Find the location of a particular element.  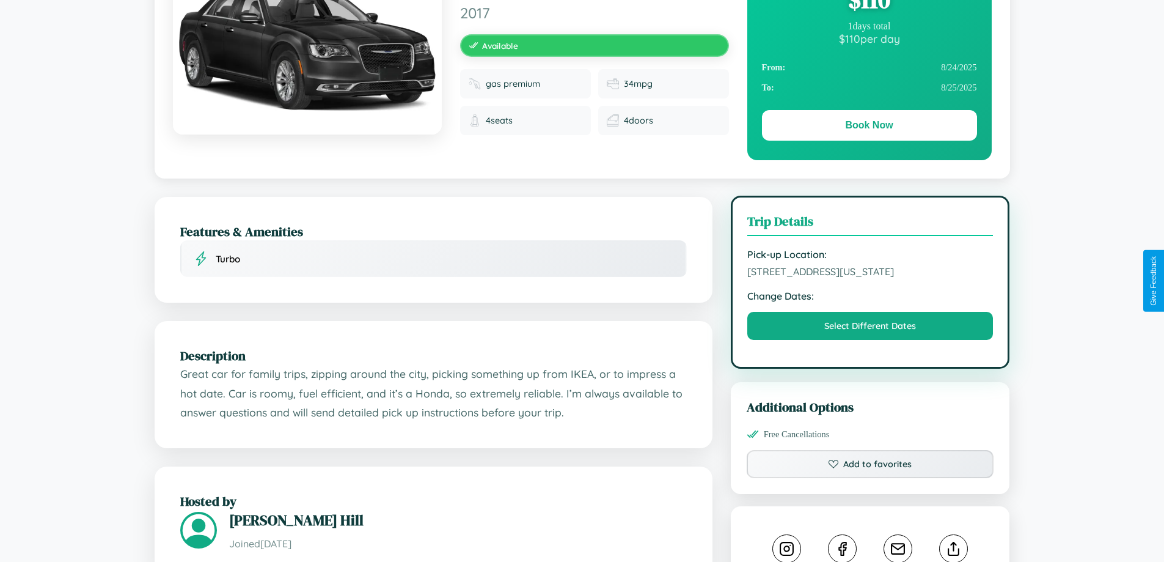

h2: Features & Amenities is located at coordinates (433, 231).